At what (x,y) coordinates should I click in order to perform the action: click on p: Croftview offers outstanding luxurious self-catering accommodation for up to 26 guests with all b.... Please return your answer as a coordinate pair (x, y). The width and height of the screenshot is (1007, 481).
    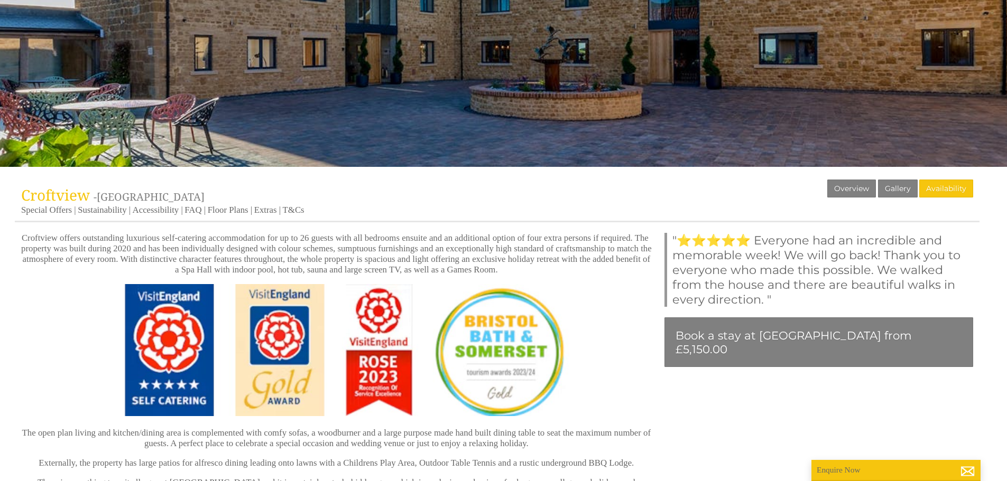
    Looking at the image, I should click on (336, 254).